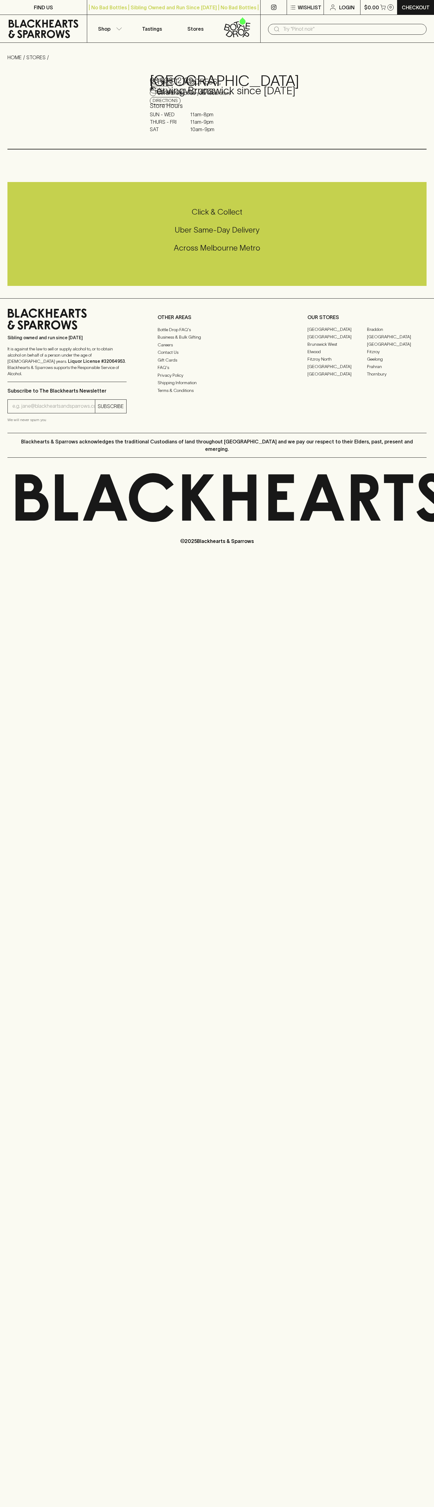 This screenshot has width=434, height=1507. Describe the element at coordinates (217, 360) in the screenshot. I see `a: Gift Cards` at that location.